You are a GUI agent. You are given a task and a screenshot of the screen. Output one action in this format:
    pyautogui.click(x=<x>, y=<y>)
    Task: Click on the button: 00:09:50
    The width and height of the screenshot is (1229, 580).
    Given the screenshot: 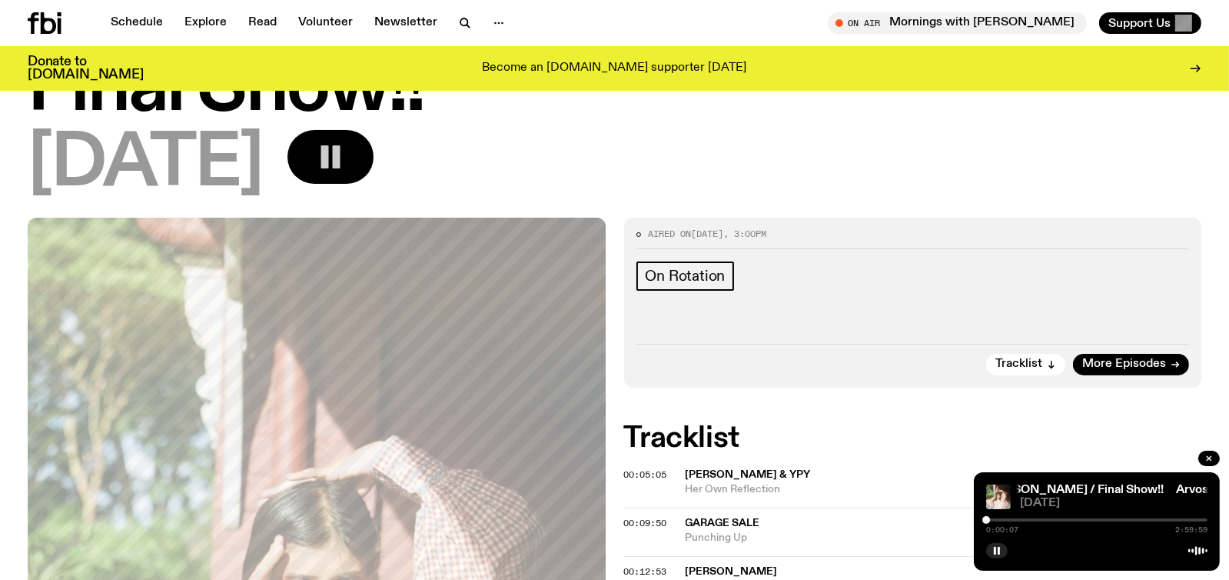 What is the action you would take?
    pyautogui.click(x=646, y=523)
    